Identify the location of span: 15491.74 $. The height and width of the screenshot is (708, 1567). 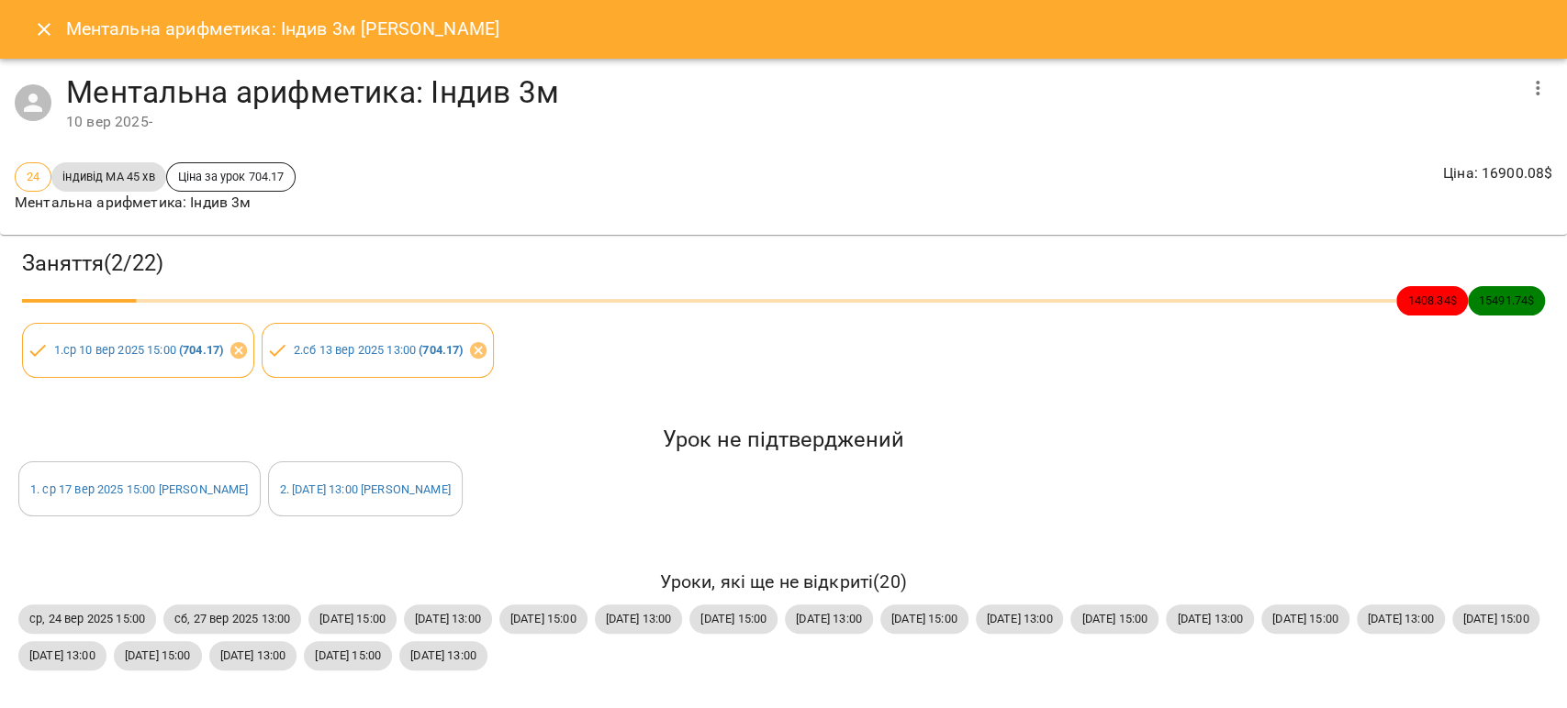
(1506, 300).